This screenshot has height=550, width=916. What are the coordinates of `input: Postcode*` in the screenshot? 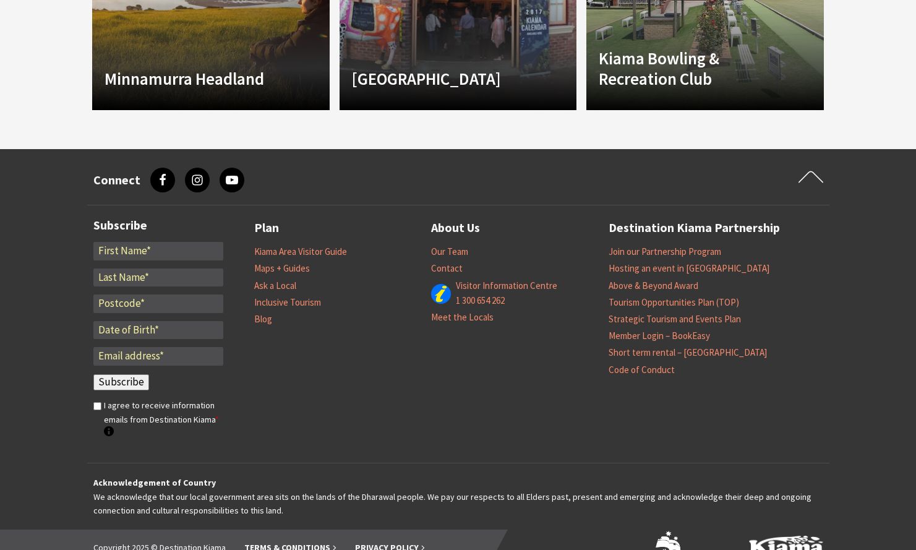 It's located at (158, 304).